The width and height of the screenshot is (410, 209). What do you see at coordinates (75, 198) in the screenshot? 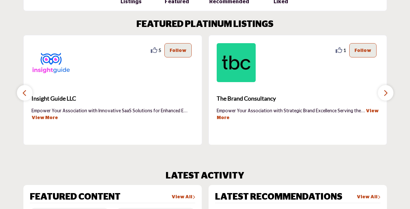
I see `h2: FEATURED CONTENT` at bounding box center [75, 198].